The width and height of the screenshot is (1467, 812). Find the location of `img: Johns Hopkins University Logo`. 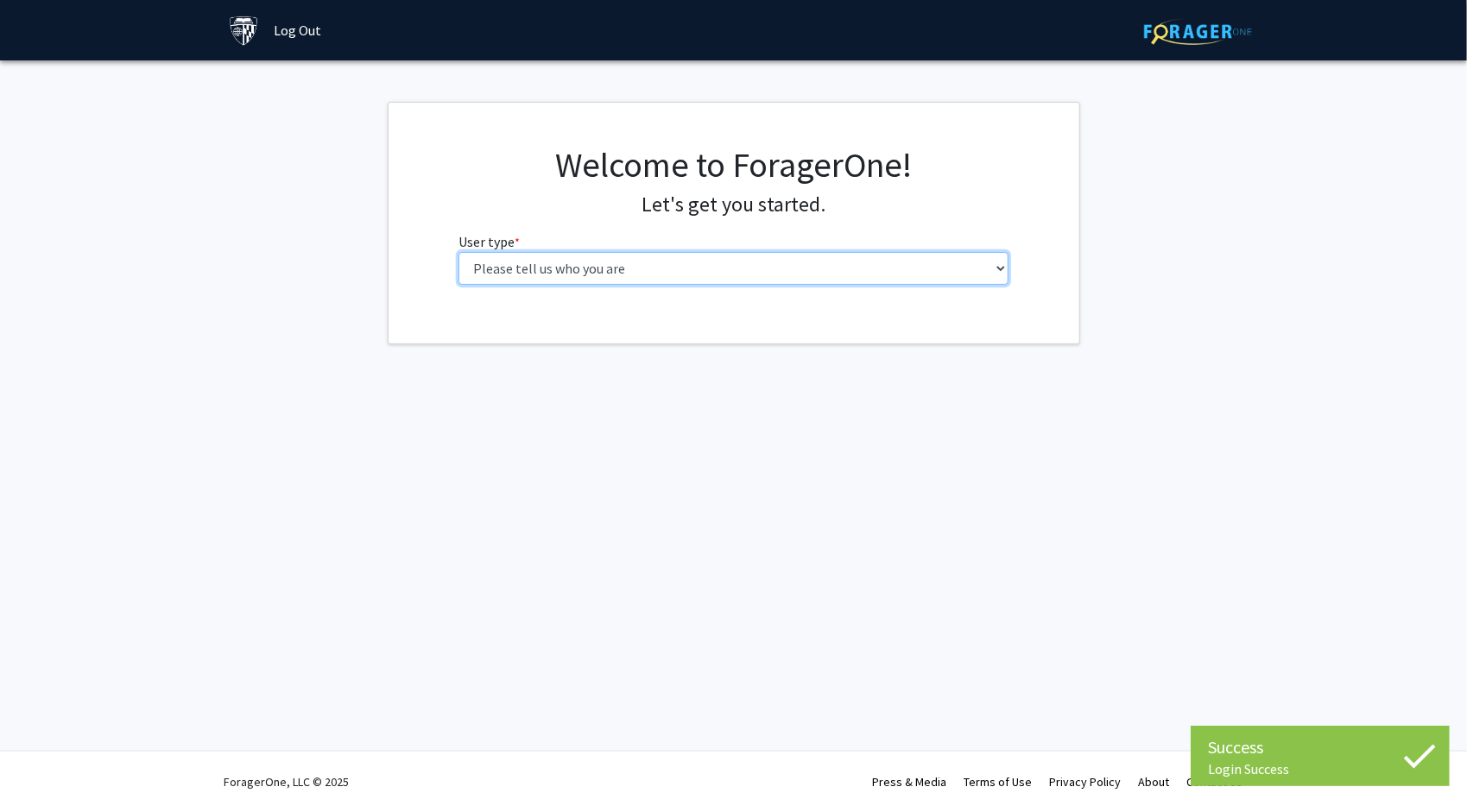

img: Johns Hopkins University Logo is located at coordinates (244, 30).